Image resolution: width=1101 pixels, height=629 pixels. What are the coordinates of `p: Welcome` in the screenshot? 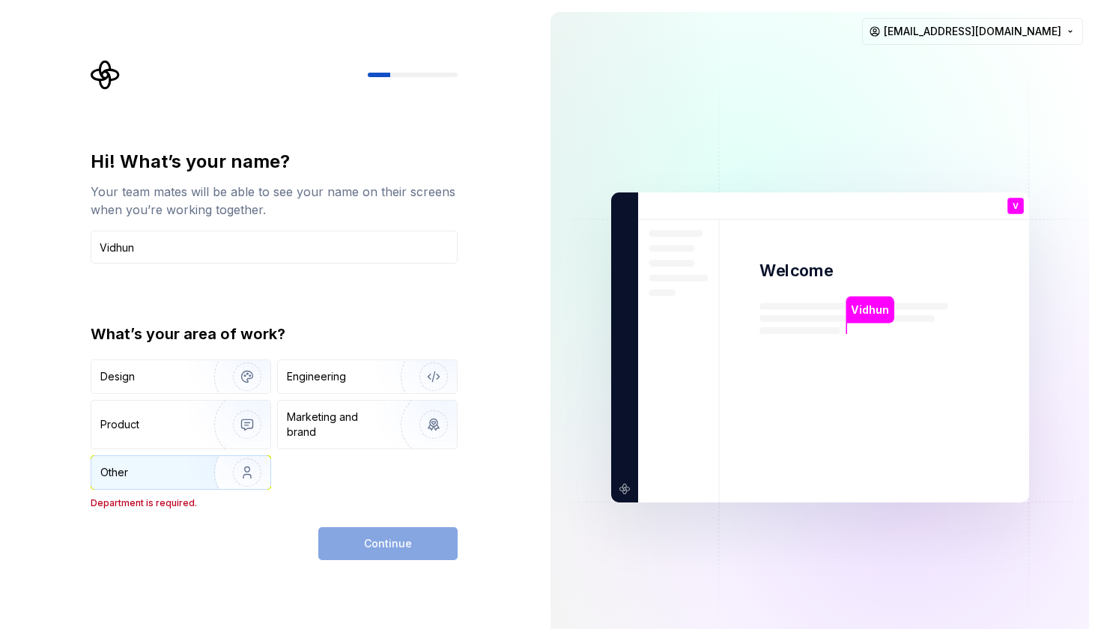 It's located at (797, 270).